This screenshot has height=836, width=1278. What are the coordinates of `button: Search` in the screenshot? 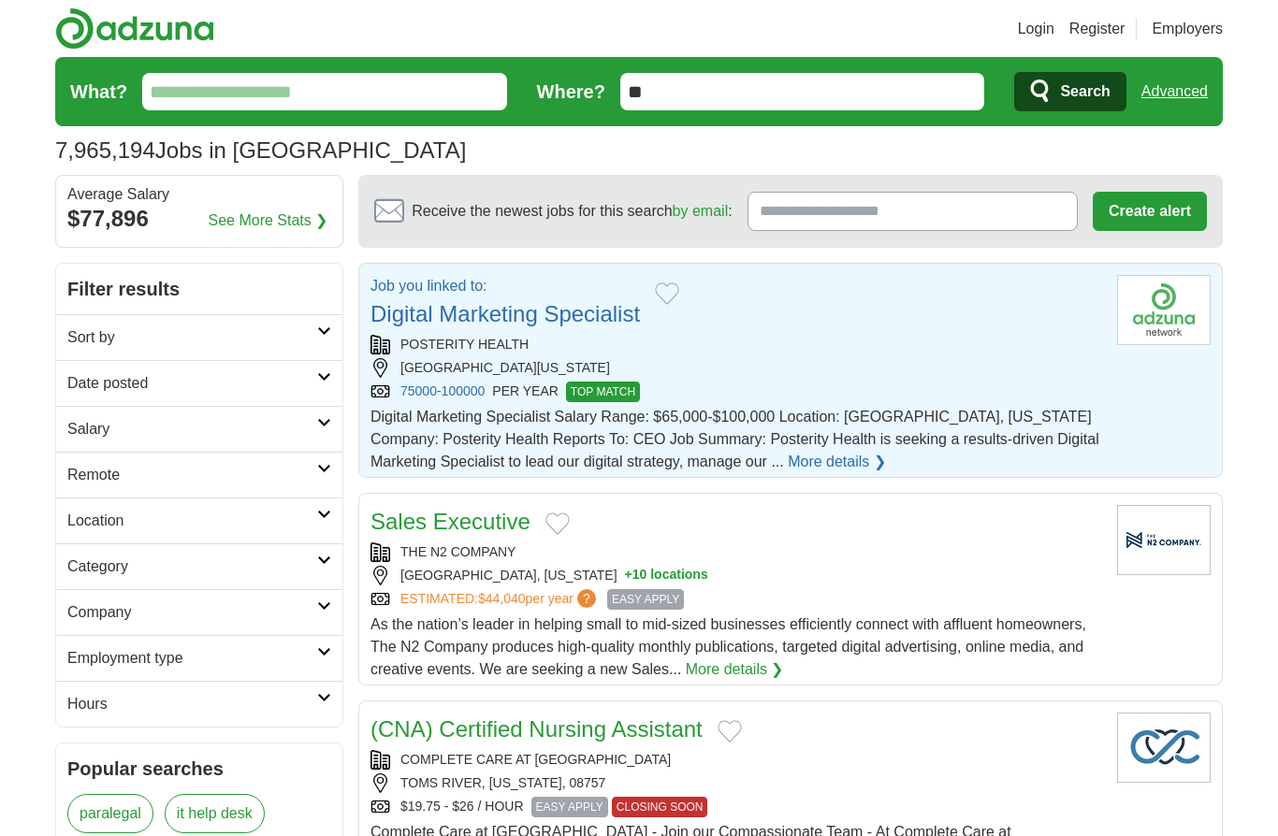 It's located at (1069, 92).